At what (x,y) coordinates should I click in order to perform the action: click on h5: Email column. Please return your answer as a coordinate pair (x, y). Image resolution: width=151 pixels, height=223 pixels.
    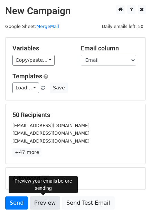
    Looking at the image, I should click on (110, 48).